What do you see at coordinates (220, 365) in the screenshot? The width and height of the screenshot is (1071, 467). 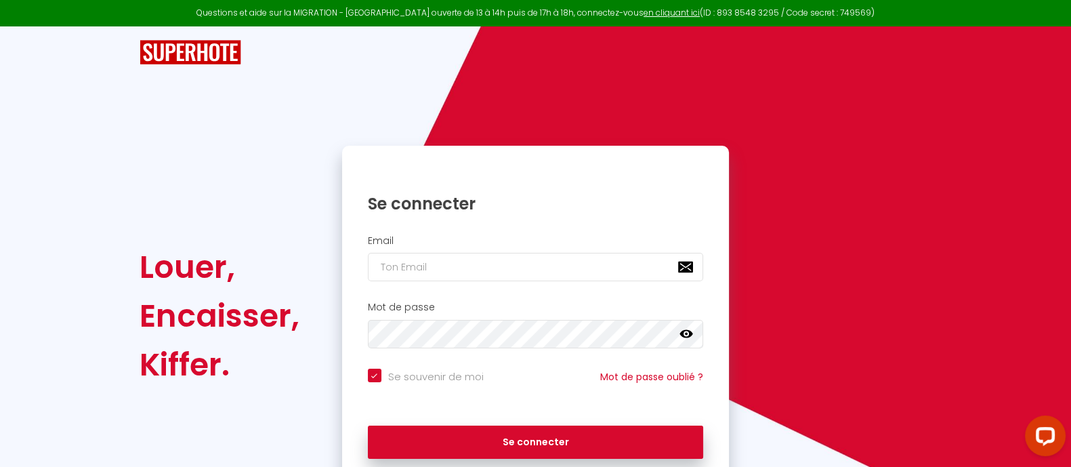 I see `div: Kiffer.` at bounding box center [220, 365].